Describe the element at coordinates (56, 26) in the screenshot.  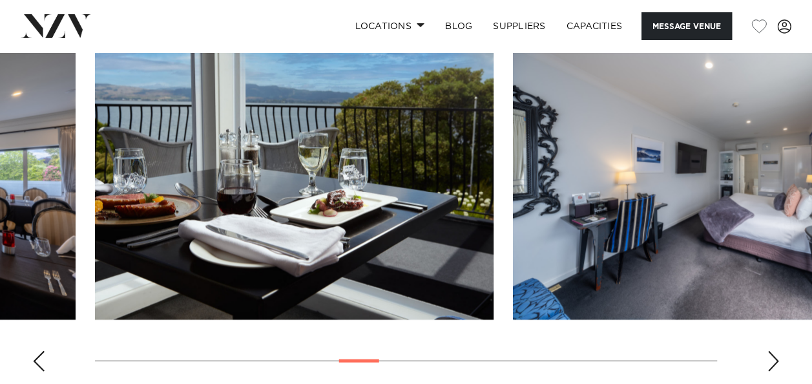
I see `img: nzv-logo.png` at that location.